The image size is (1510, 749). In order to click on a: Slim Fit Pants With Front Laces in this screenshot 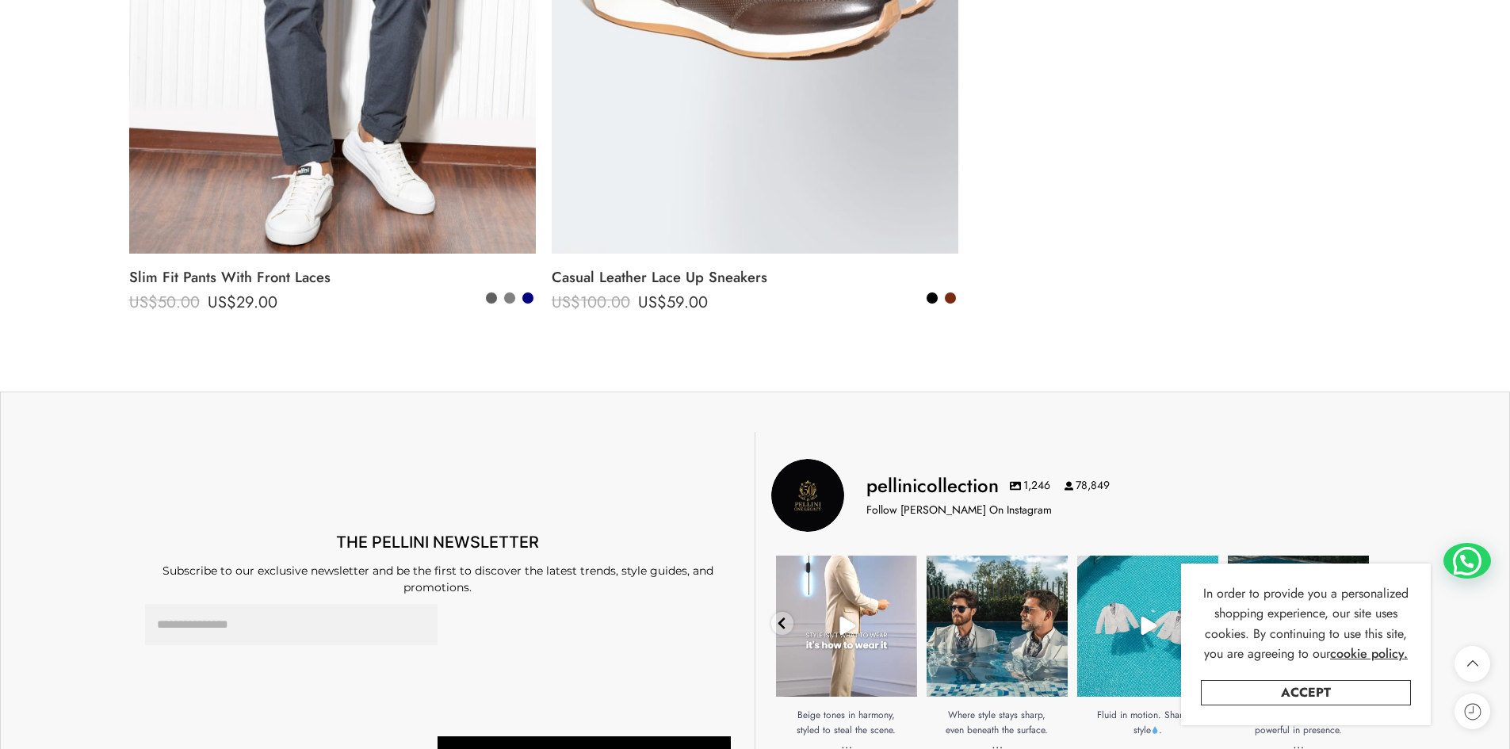, I will do `click(332, 277)`.